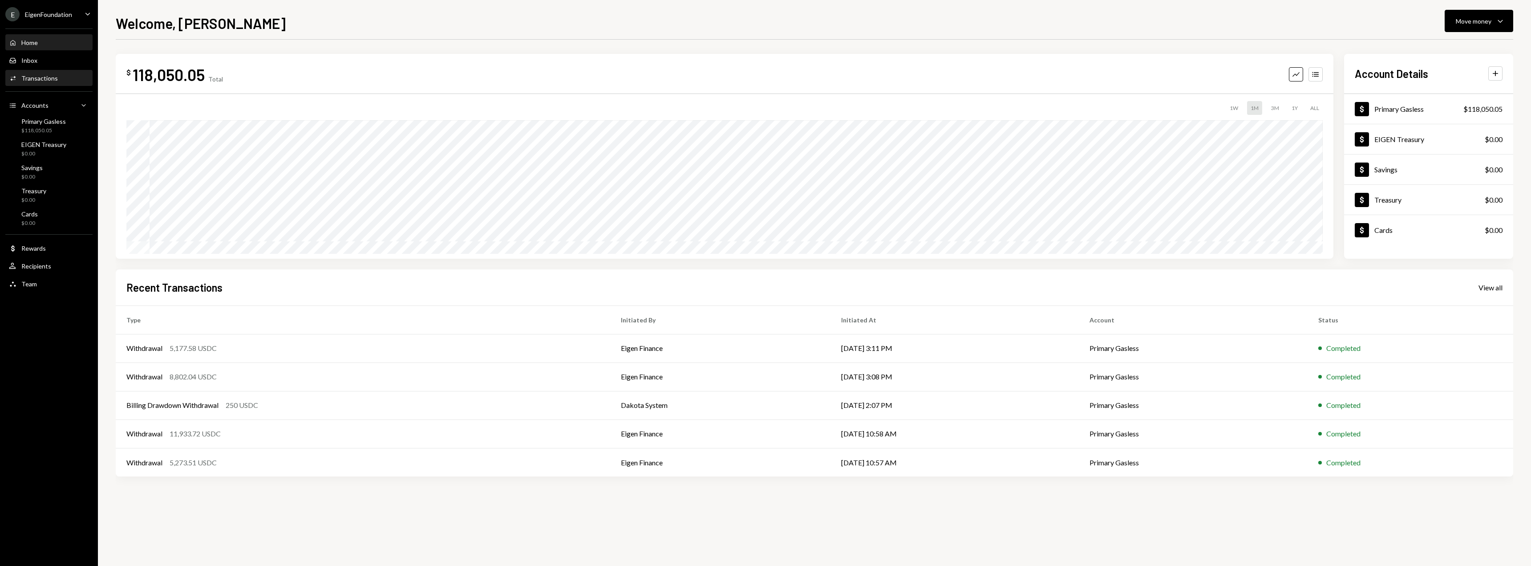  I want to click on h2: Recent Transactions, so click(174, 287).